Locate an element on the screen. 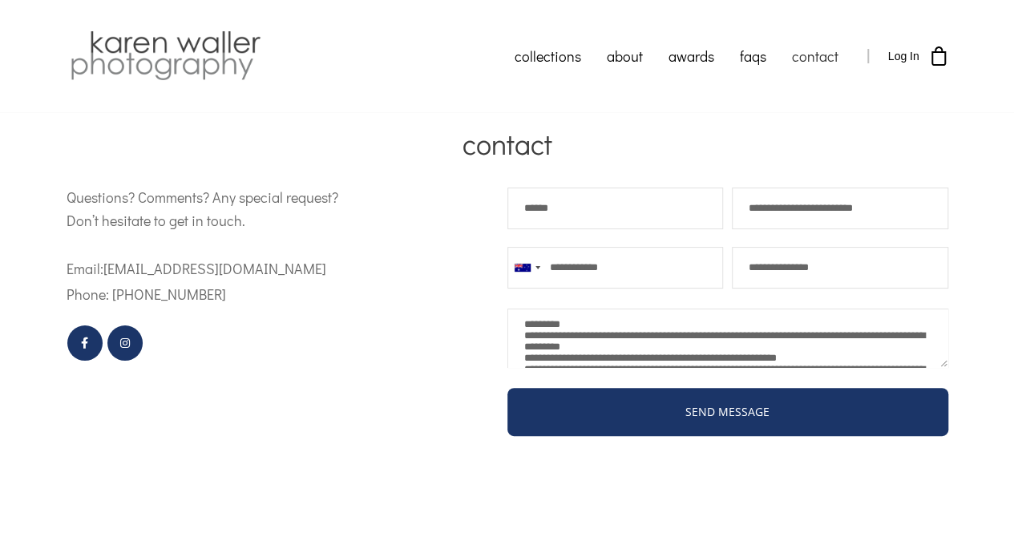 The height and width of the screenshot is (533, 1014). span: Questions? Comments? Any special request? Don’t hesitate to get in touch. is located at coordinates (202, 208).